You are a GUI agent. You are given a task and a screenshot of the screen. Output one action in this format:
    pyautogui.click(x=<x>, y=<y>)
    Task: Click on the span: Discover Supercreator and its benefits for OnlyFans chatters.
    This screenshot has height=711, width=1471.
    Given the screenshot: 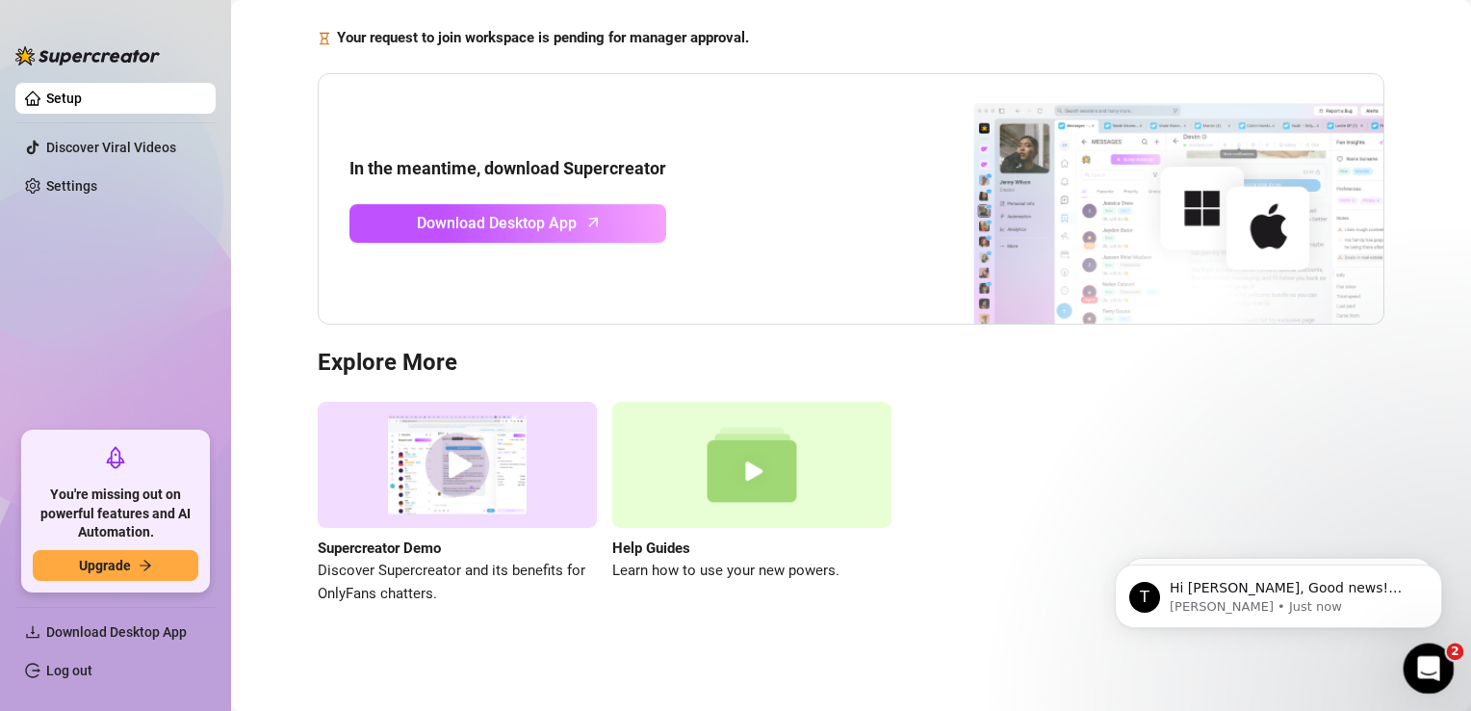 What is the action you would take?
    pyautogui.click(x=457, y=582)
    